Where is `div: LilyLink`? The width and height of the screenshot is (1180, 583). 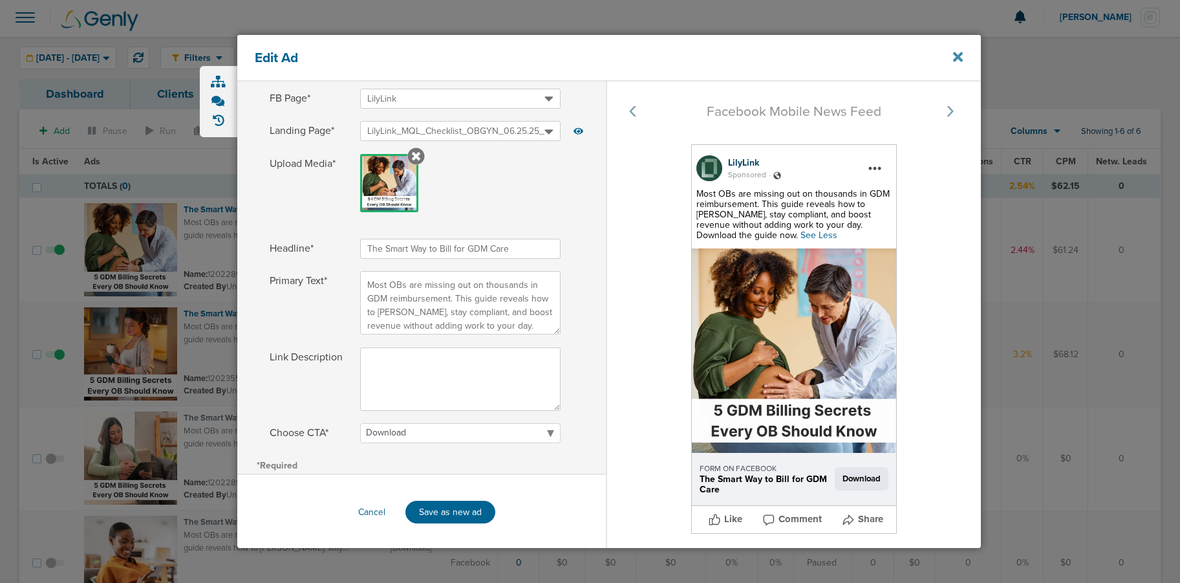 div: LilyLink is located at coordinates (810, 163).